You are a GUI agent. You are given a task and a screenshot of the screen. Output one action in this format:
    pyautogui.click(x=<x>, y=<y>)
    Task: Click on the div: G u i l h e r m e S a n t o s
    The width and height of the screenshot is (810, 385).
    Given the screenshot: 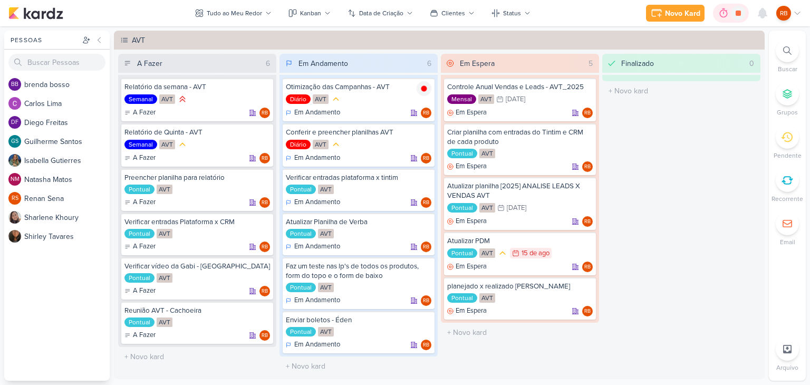 What is the action you would take?
    pyautogui.click(x=67, y=141)
    